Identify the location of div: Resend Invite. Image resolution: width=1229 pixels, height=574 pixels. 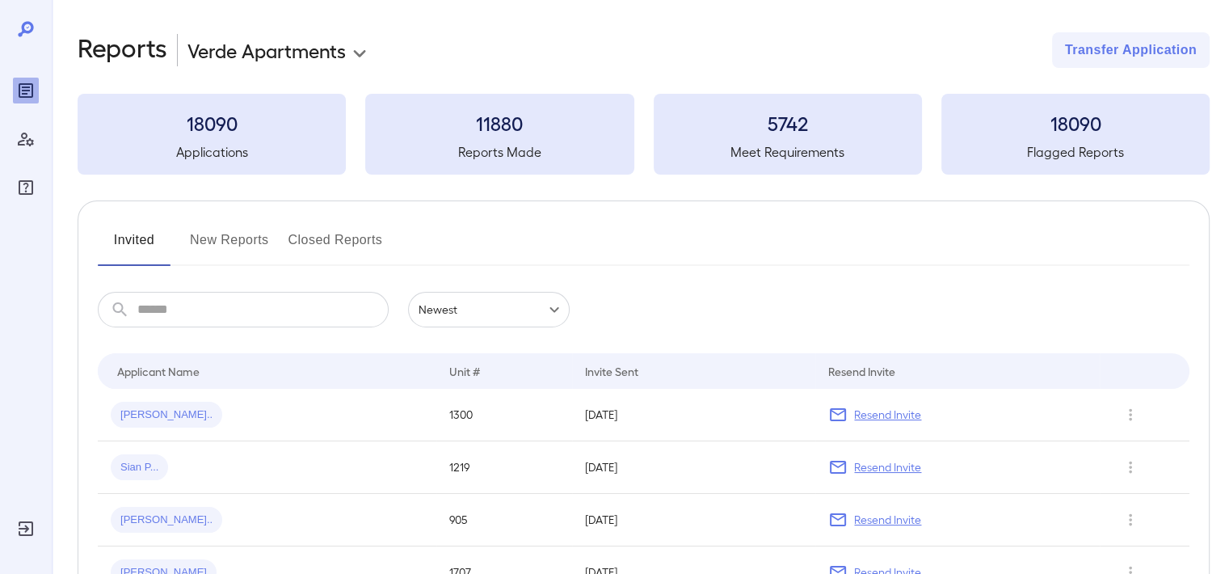
(862, 371).